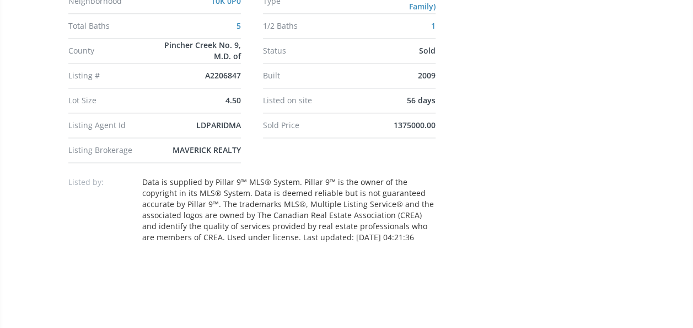 The width and height of the screenshot is (693, 328). I want to click on div: County, so click(108, 51).